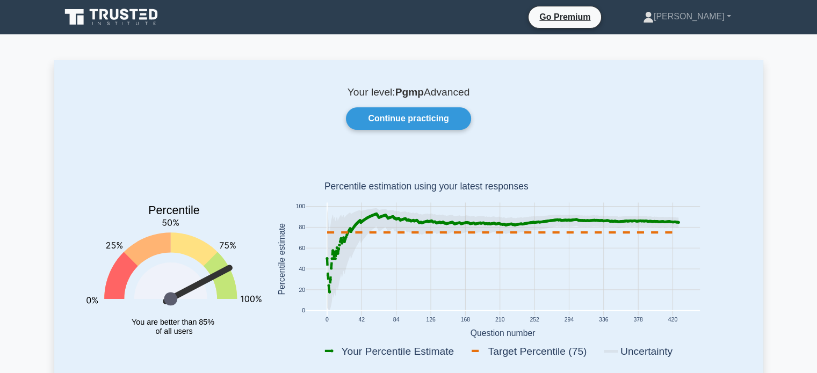  What do you see at coordinates (300, 207) in the screenshot?
I see `text: 100` at bounding box center [300, 207].